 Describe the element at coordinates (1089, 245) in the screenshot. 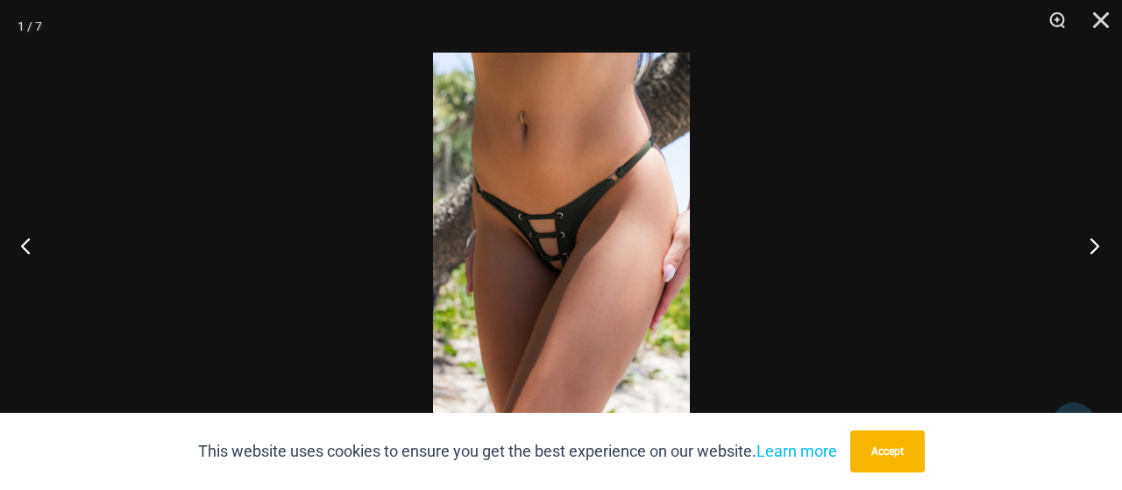

I see `button: Next` at that location.